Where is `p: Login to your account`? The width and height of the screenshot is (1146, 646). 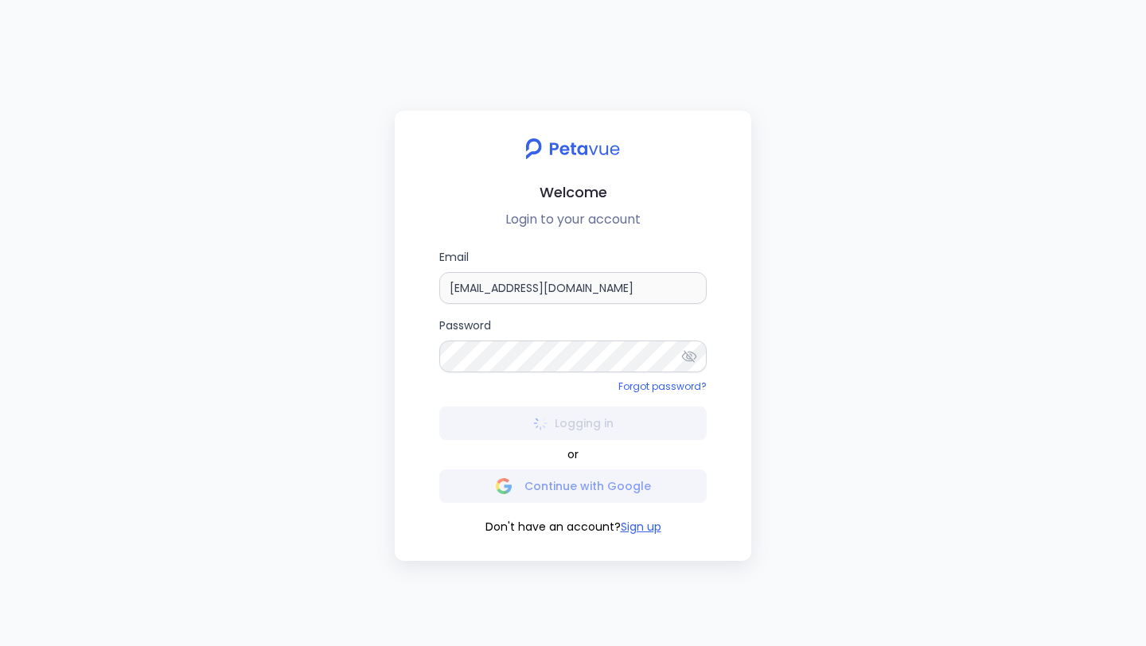
p: Login to your account is located at coordinates (573, 220).